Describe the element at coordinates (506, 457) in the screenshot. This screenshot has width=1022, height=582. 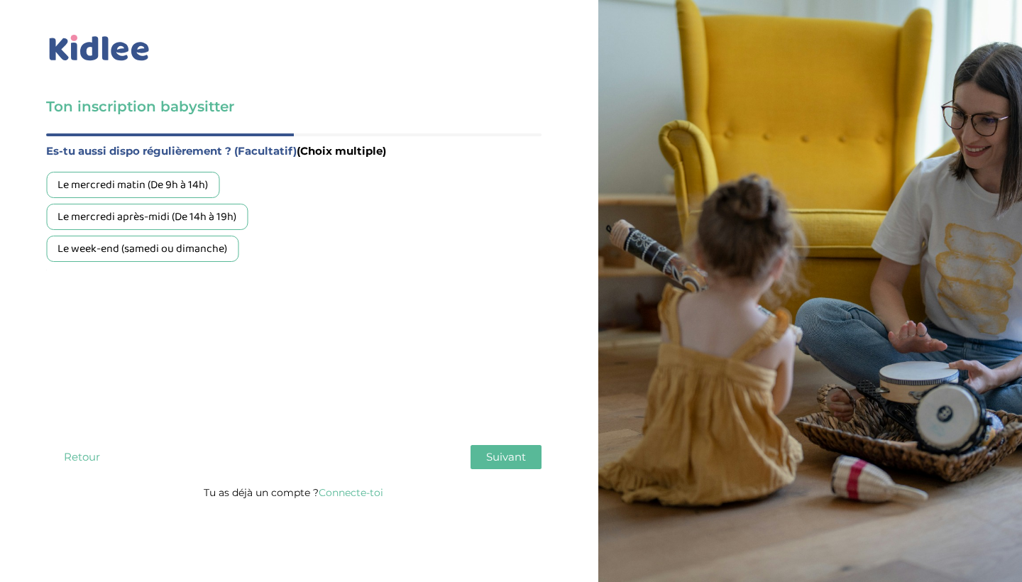
I see `button: Suivant` at that location.